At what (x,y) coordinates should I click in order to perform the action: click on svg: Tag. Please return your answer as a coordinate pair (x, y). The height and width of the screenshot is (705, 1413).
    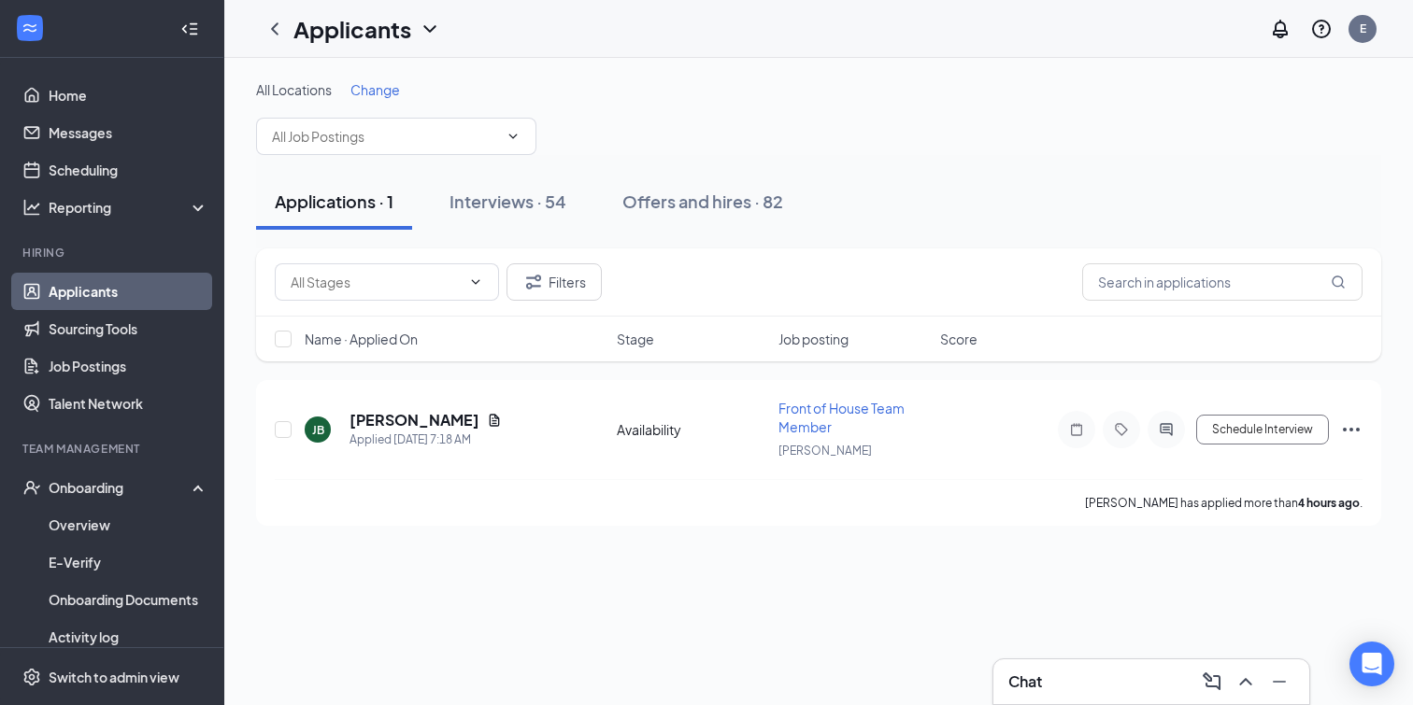
    Looking at the image, I should click on (1121, 430).